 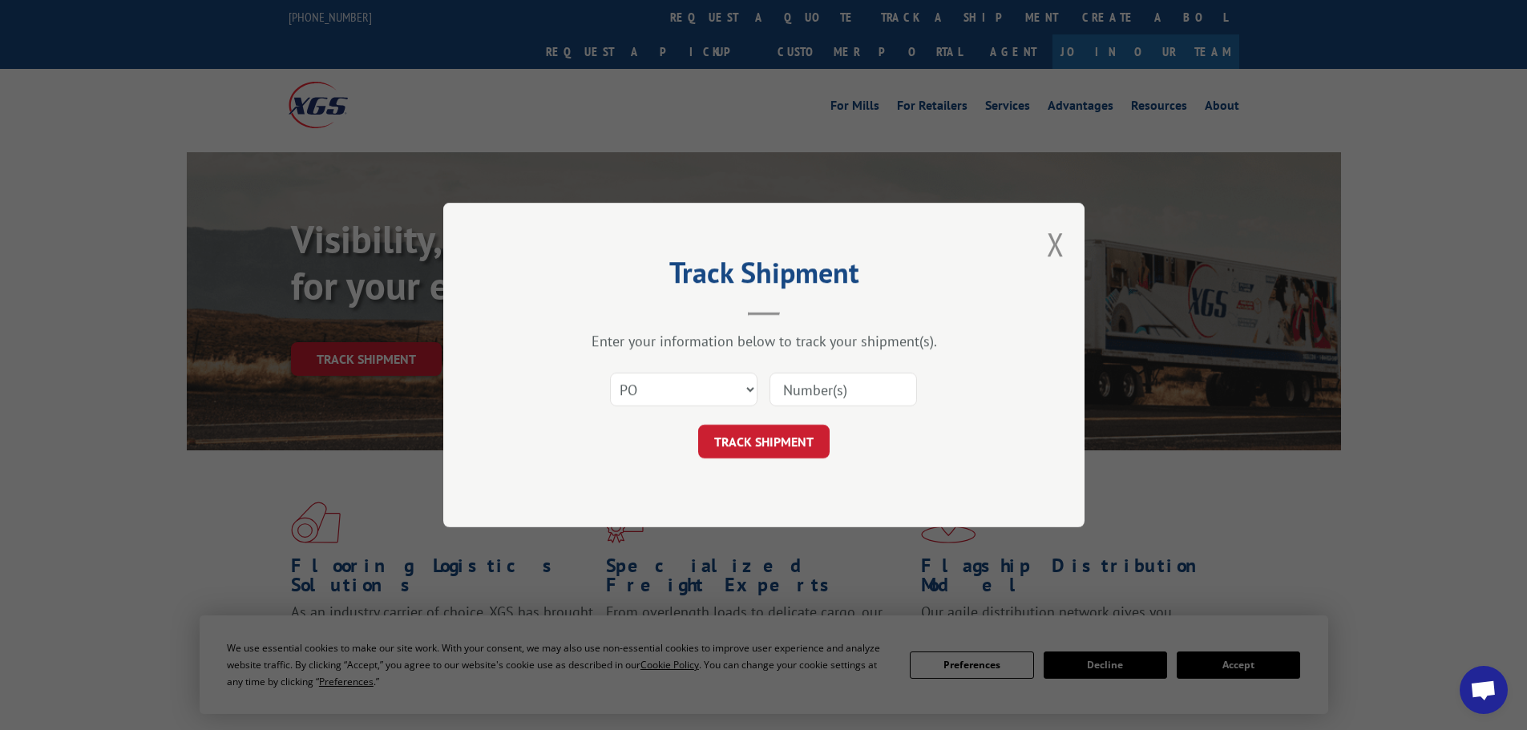 I want to click on button: TRACK SHIPMENT, so click(x=764, y=442).